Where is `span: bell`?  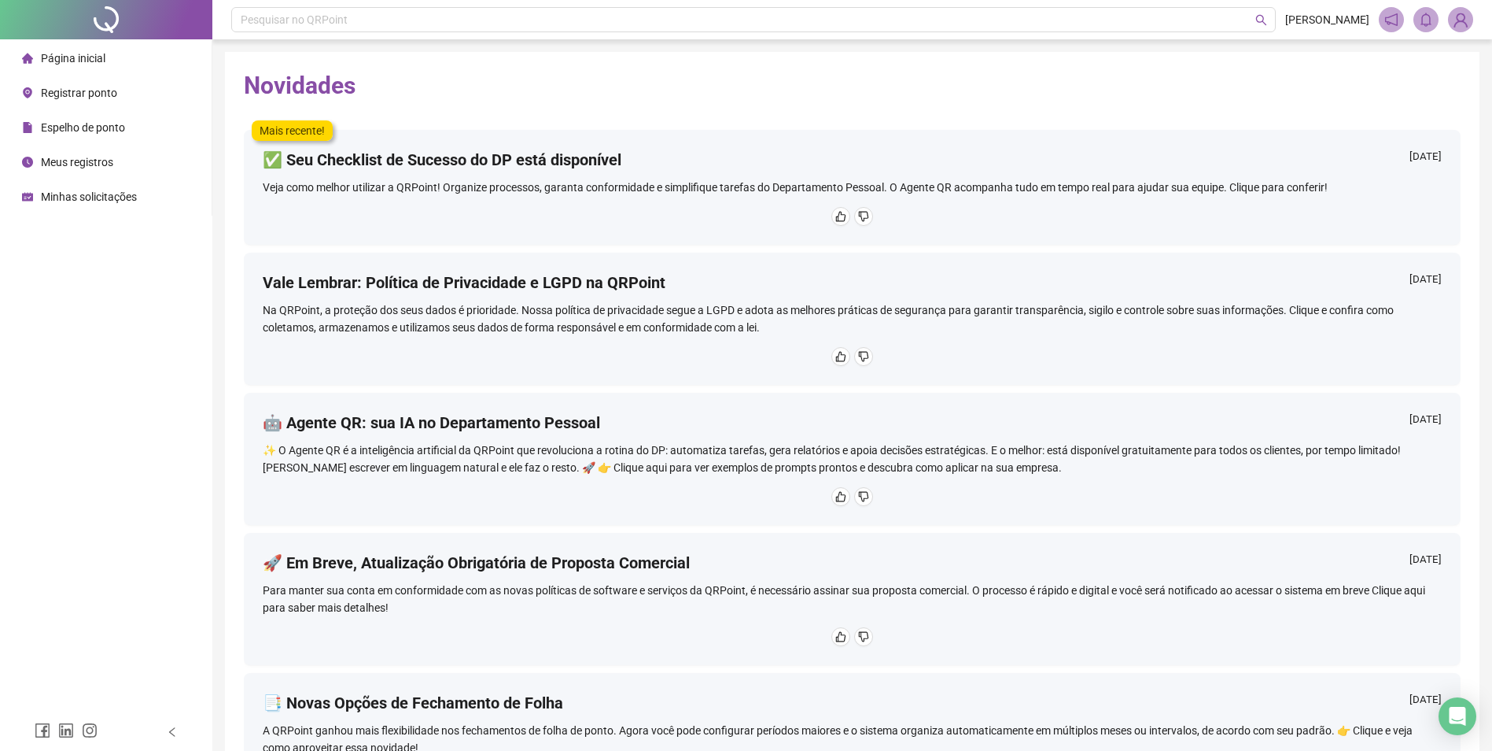 span: bell is located at coordinates (1426, 20).